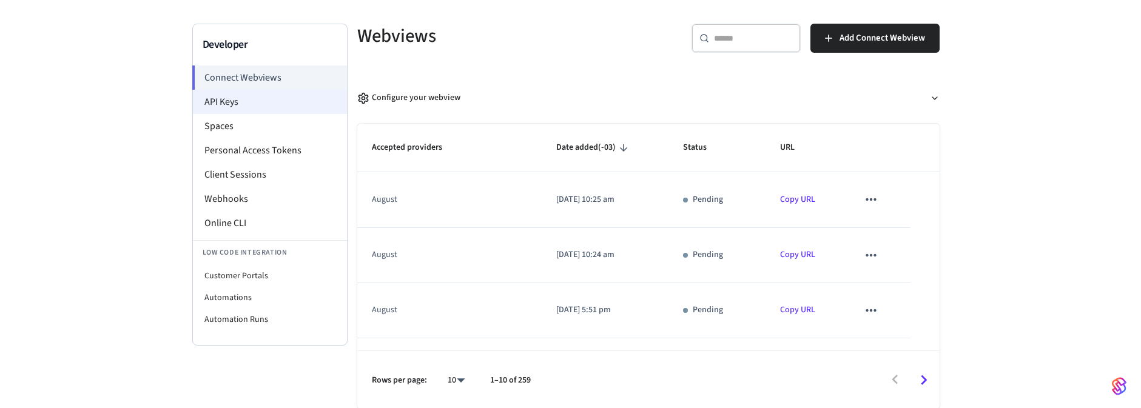 The image size is (1141, 408). I want to click on li: Personal Access Tokens, so click(270, 150).